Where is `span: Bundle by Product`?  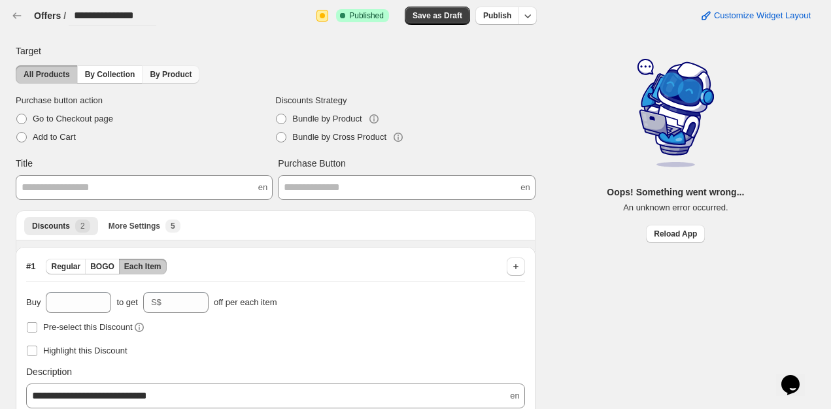
span: Bundle by Product is located at coordinates (327, 118).